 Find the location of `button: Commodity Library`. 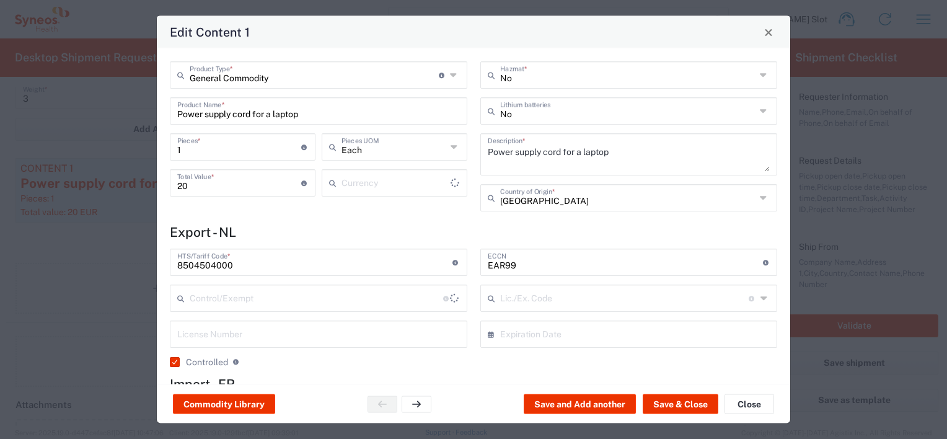

button: Commodity Library is located at coordinates (224, 404).